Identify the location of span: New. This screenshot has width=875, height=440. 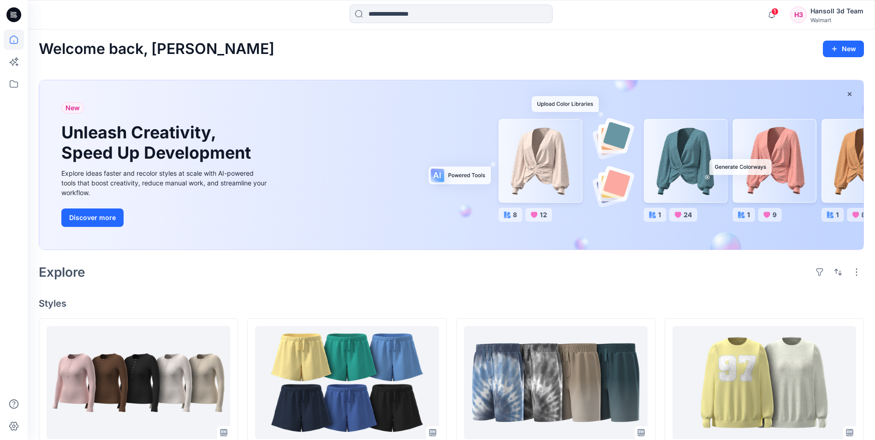
(72, 108).